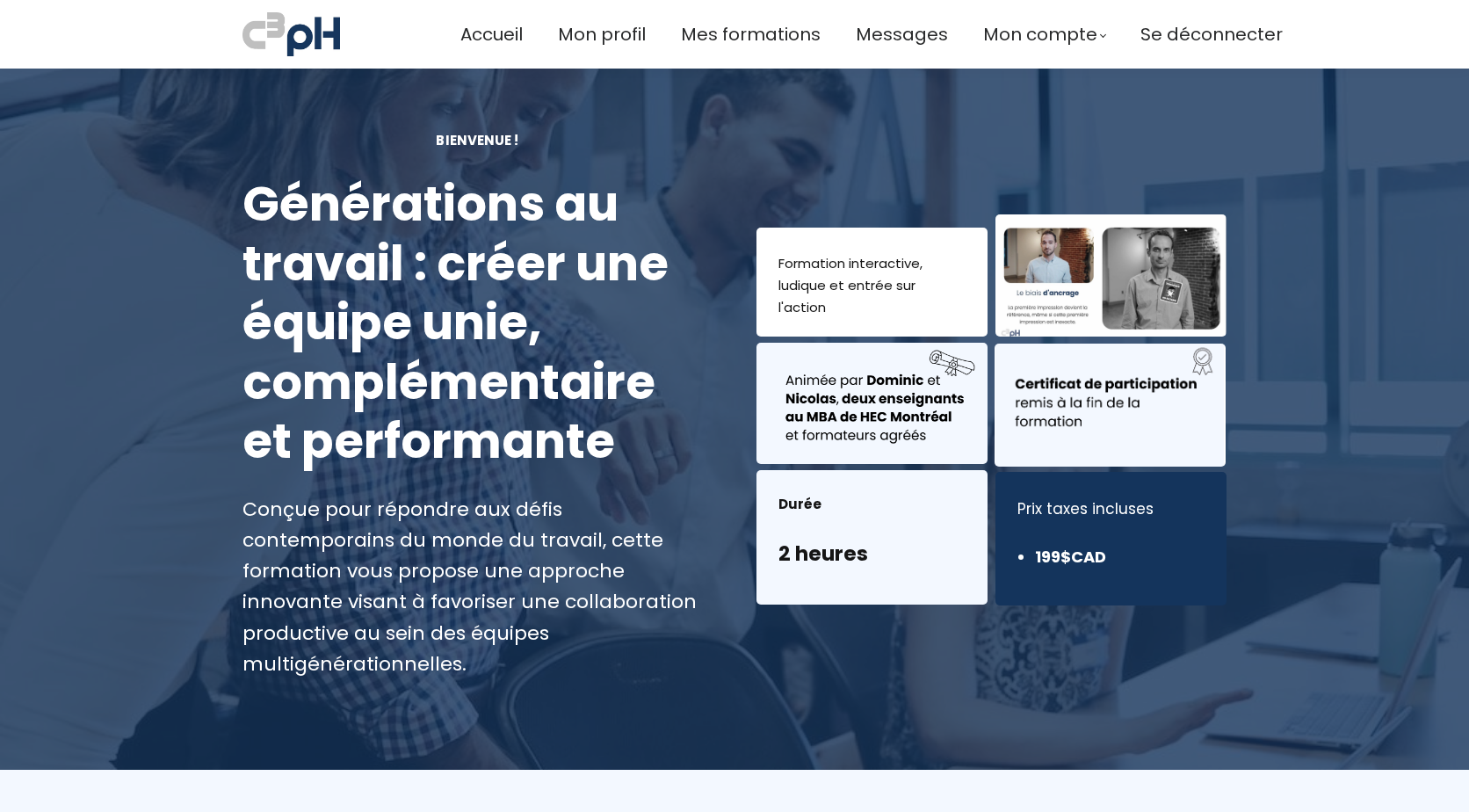 The image size is (1469, 812). Describe the element at coordinates (469, 586) in the screenshot. I see `font: Conçue pour répondre aux défis contemporains du monde du travail, cette formation vous propose un...` at that location.